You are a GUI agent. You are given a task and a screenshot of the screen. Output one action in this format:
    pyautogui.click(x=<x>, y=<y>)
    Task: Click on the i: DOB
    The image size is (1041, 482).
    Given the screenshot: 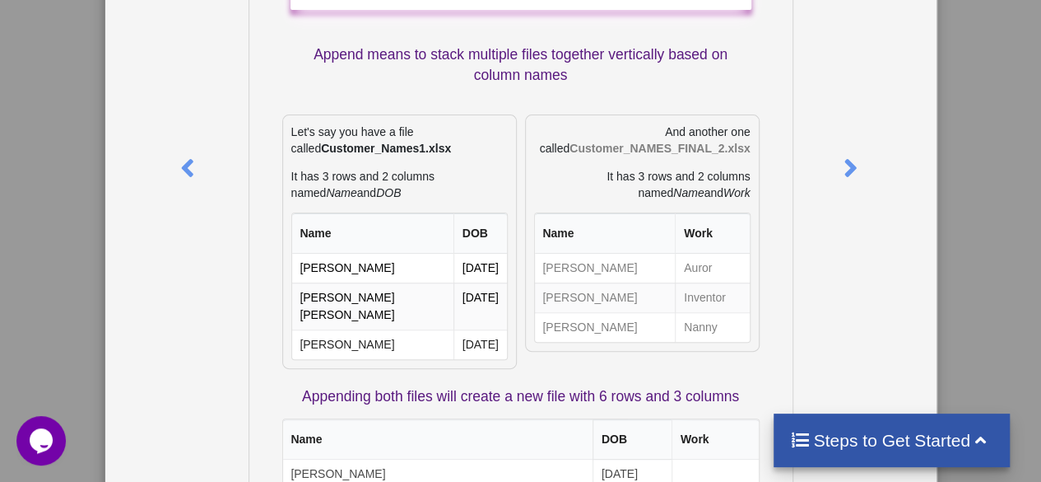 What is the action you would take?
    pyautogui.click(x=389, y=193)
    